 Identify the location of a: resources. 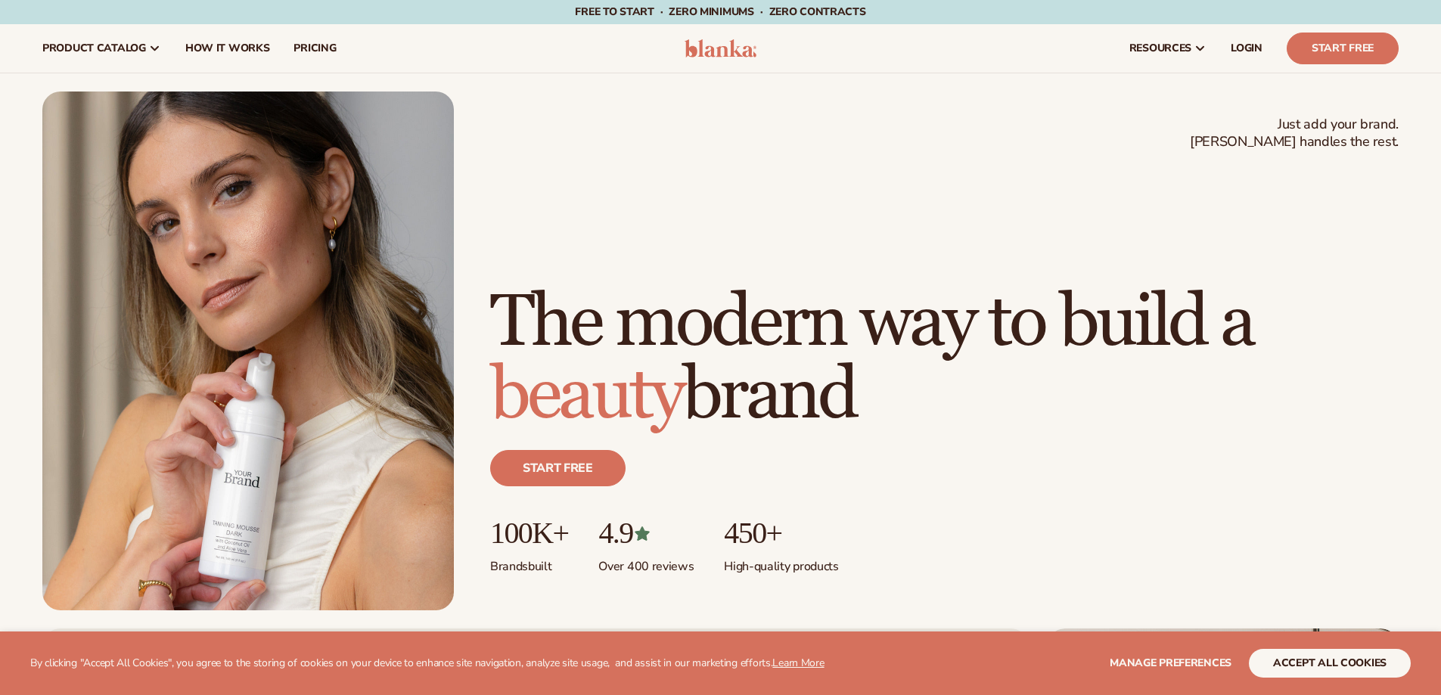
(1168, 48).